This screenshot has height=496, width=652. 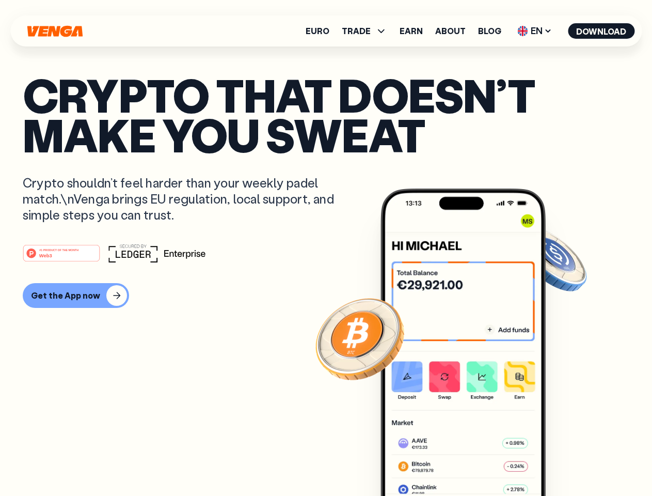 What do you see at coordinates (59, 249) in the screenshot?
I see `tspan: #1 PRODUCT OF THE MONTH` at bounding box center [59, 249].